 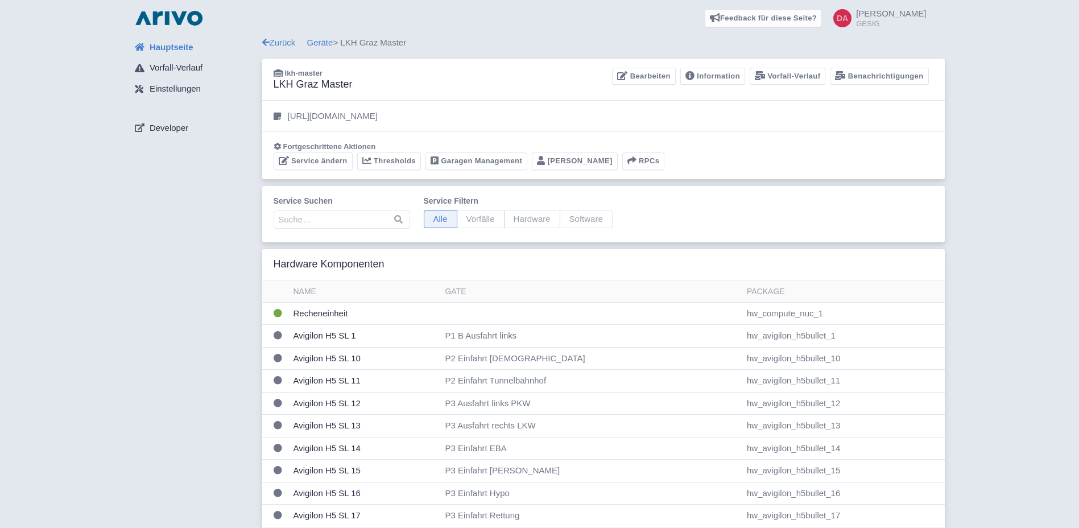 I want to click on span: Software, so click(x=586, y=219).